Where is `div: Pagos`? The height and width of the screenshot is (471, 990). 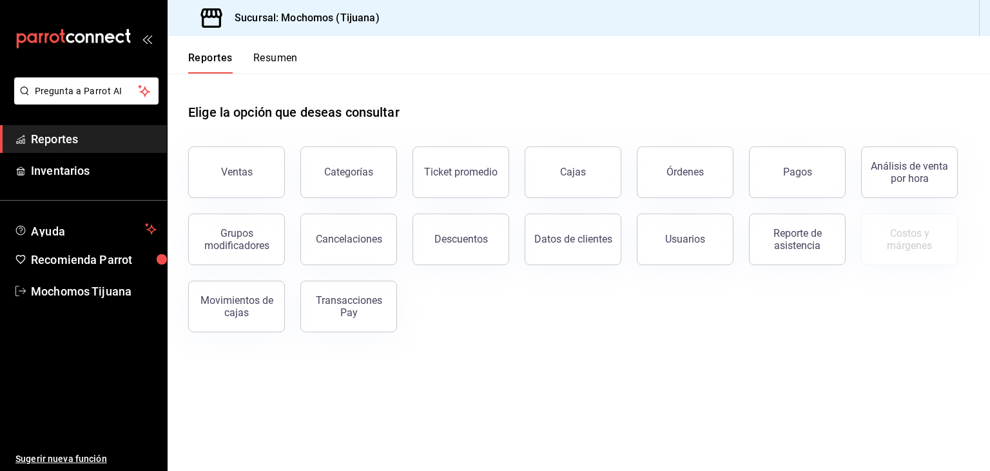 div: Pagos is located at coordinates (798, 172).